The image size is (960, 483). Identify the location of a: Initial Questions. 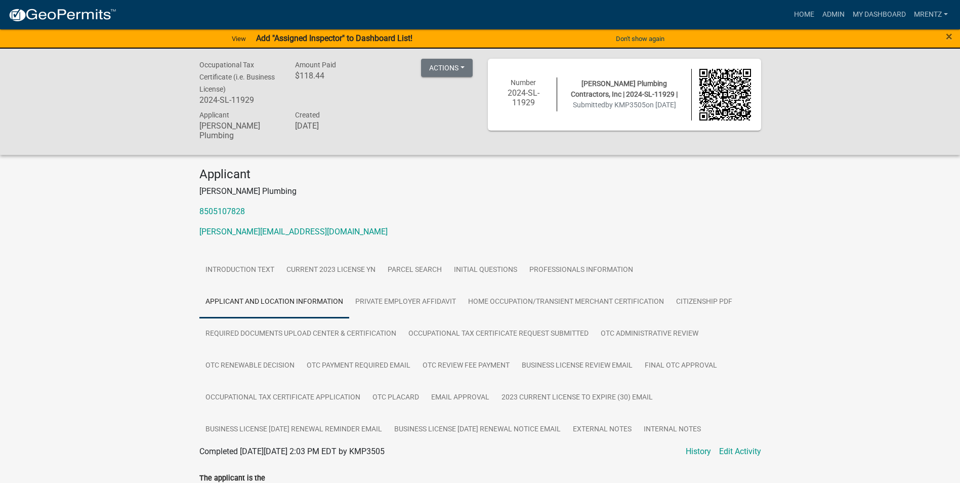
(486, 270).